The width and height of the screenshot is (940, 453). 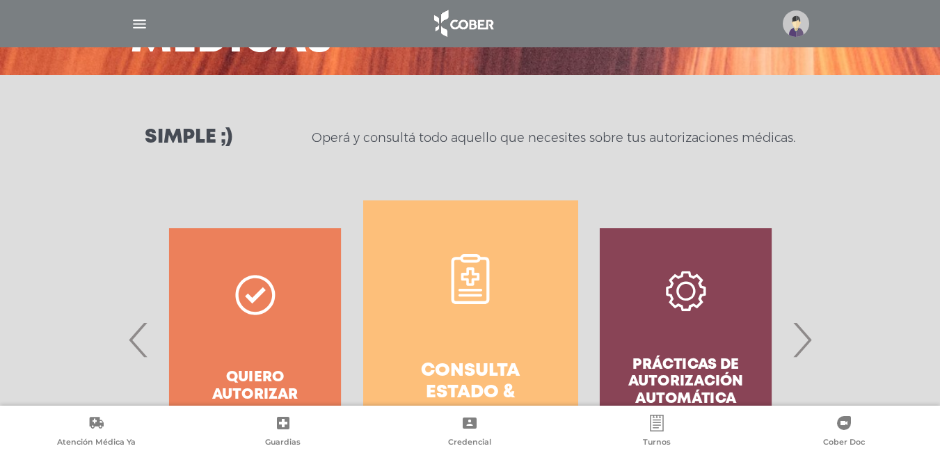 What do you see at coordinates (463, 24) in the screenshot?
I see `img: logo_cober_home-white.png` at bounding box center [463, 24].